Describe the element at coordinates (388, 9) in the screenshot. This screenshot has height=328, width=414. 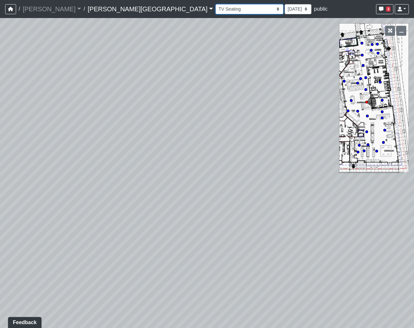
I see `span: 3` at that location.